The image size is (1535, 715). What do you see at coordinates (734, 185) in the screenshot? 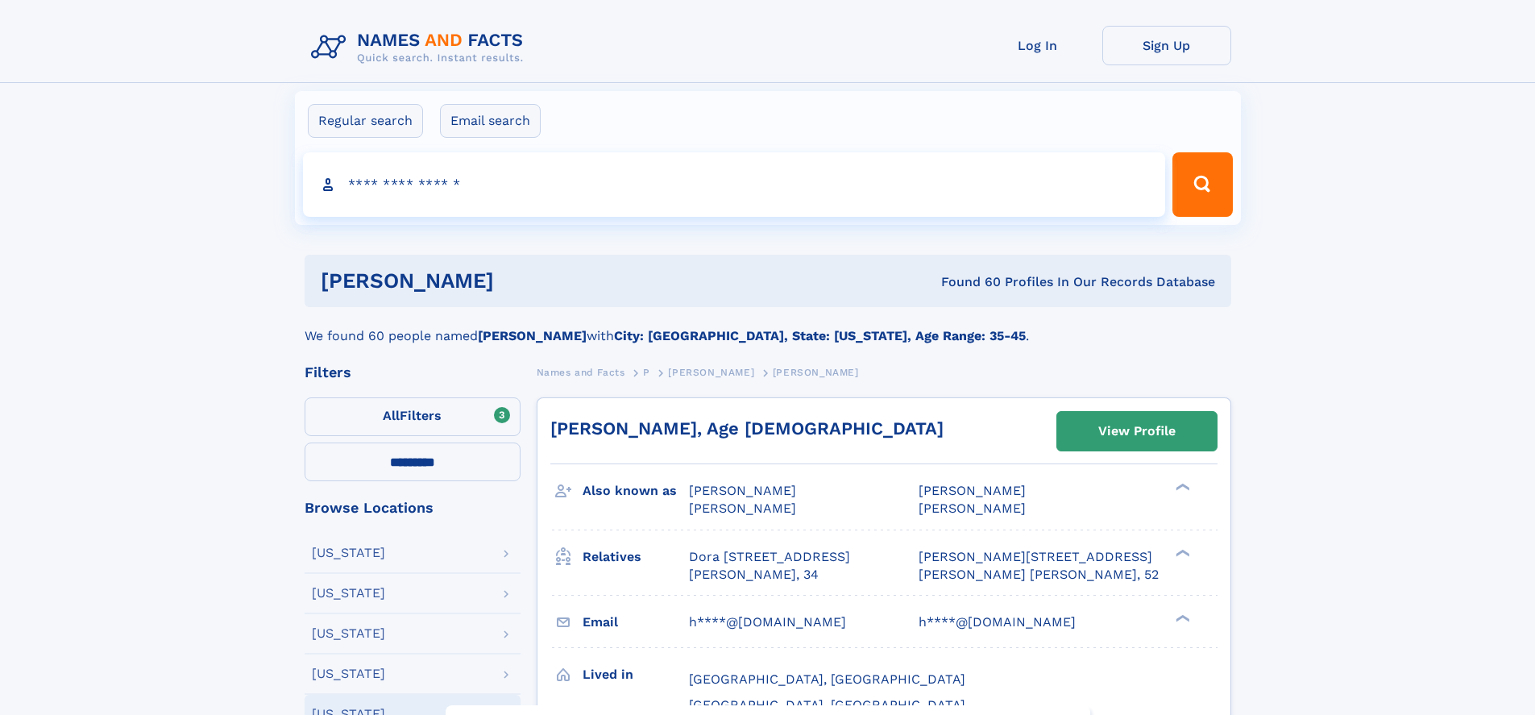
I see `input: search input` at bounding box center [734, 185].